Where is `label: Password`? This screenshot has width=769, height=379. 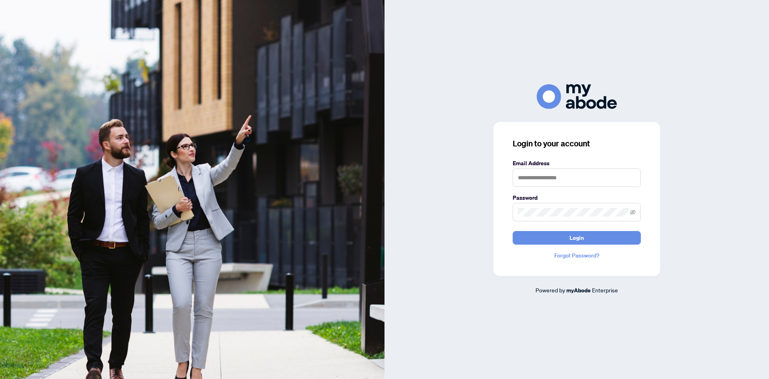 label: Password is located at coordinates (577, 198).